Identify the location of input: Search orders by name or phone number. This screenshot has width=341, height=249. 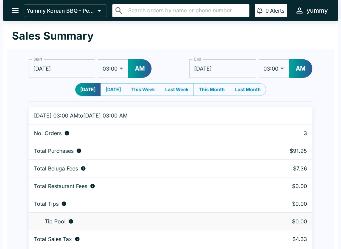
(186, 11).